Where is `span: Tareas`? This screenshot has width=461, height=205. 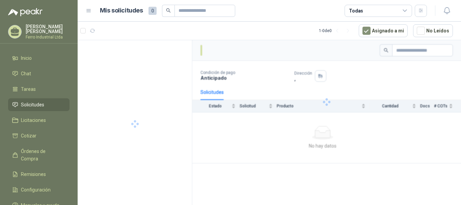 span: Tareas is located at coordinates (28, 89).